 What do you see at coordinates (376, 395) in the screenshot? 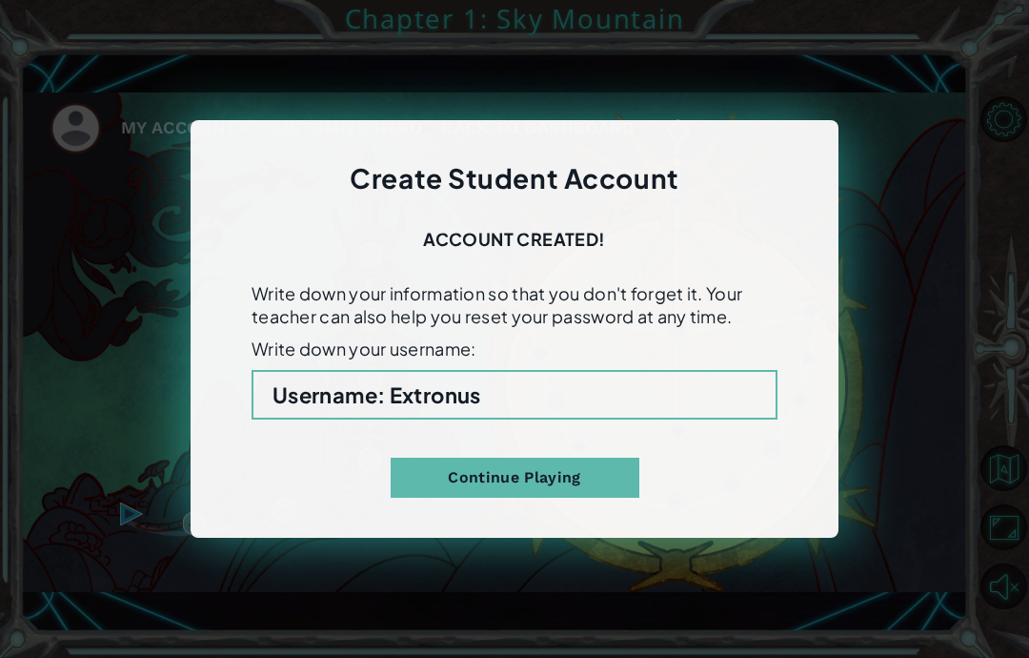
I see `b: : Extronus` at bounding box center [376, 395].